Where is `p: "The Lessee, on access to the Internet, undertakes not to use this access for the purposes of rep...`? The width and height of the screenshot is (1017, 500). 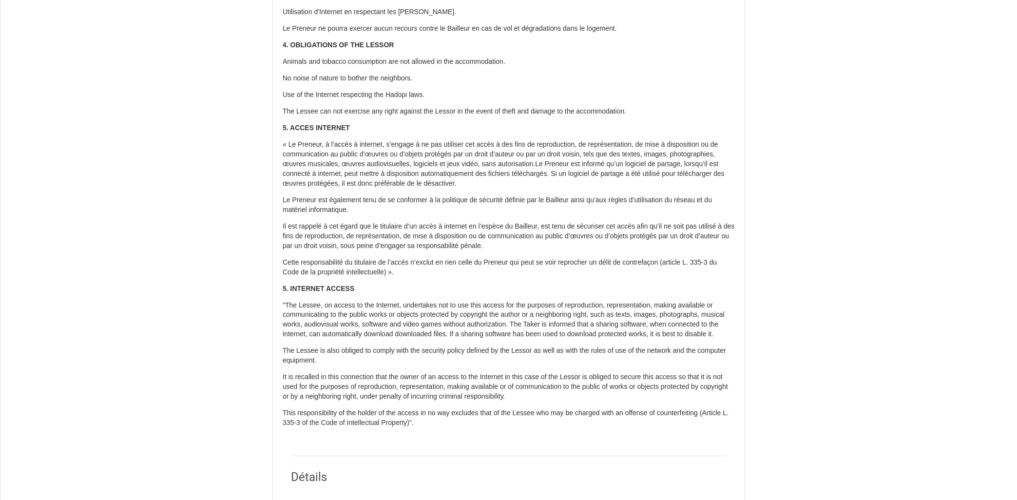
p: "The Lessee, on access to the Internet, undertakes not to use this access for the purposes of rep... is located at coordinates (509, 320).